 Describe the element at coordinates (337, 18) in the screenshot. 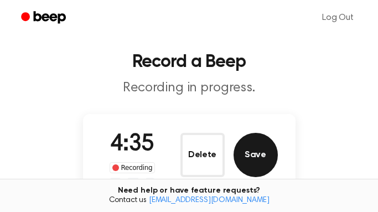

I see `a: Log Out` at that location.